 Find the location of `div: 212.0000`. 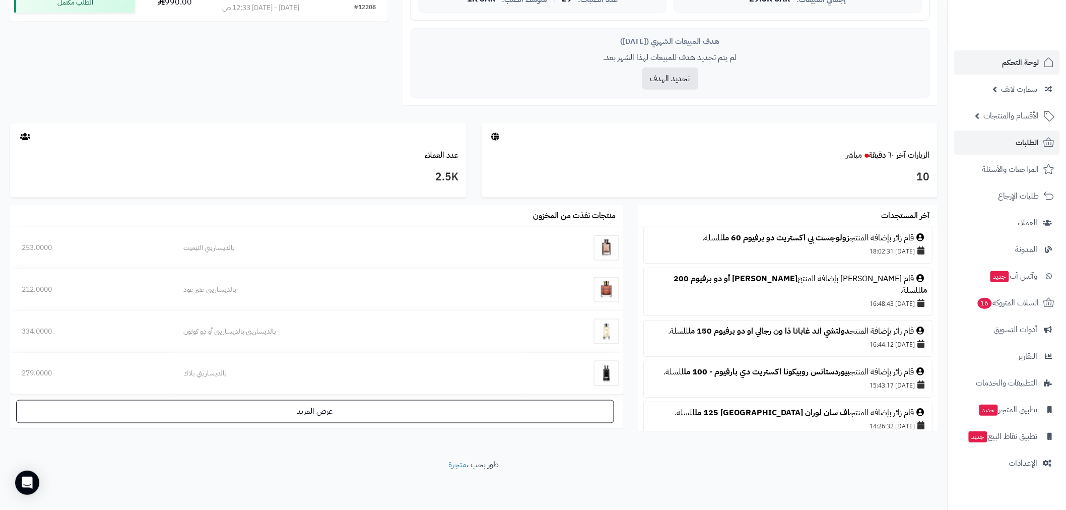

div: 212.0000 is located at coordinates (91, 290).